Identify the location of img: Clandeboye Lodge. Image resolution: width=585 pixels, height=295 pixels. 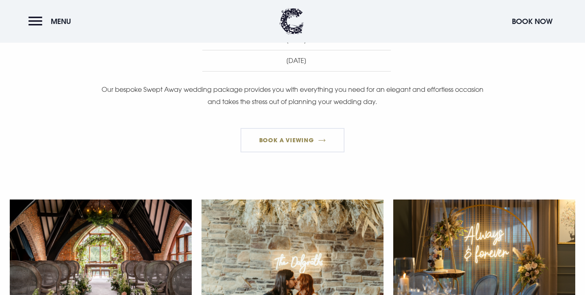
(292, 21).